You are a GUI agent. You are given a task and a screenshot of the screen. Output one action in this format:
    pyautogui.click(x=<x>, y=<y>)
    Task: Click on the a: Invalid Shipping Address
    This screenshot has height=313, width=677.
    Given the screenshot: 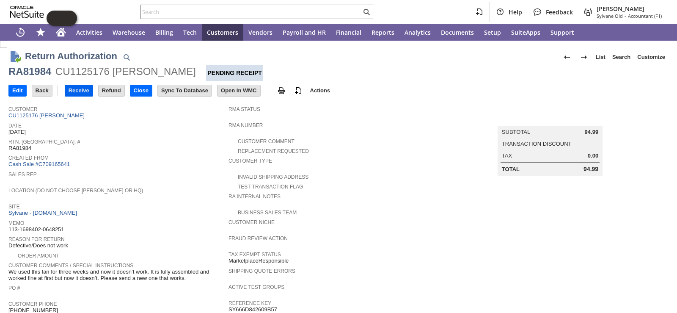 What is the action you would take?
    pyautogui.click(x=273, y=177)
    